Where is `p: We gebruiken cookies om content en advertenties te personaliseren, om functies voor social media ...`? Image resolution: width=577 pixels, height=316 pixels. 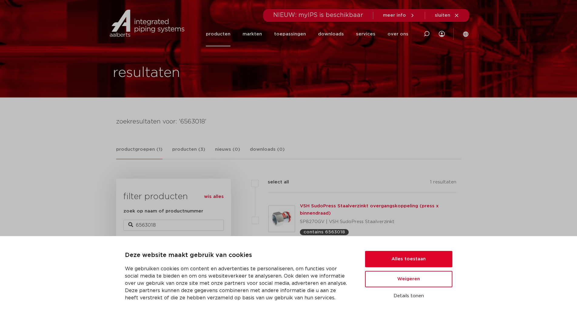 p: We gebruiken cookies om content en advertenties te personaliseren, om functies voor social media ... is located at coordinates (238, 284).